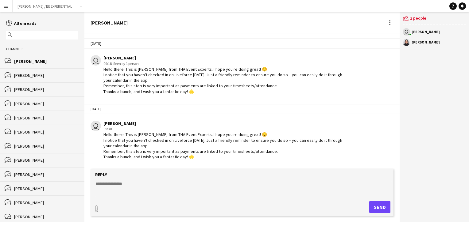 The width and height of the screenshot is (469, 226). I want to click on div: 2 people, so click(434, 19).